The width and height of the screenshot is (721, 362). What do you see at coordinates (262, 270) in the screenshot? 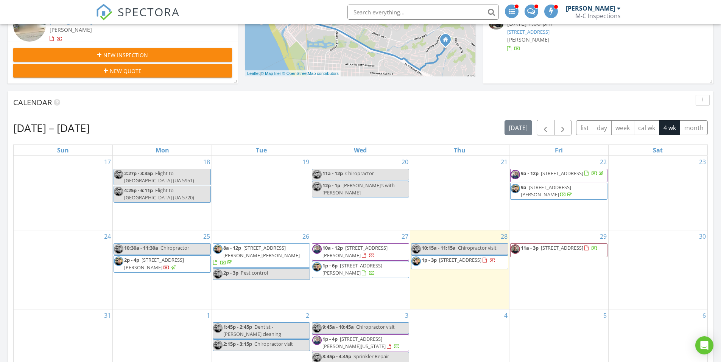
I see `td: Go to August 26, 2025` at bounding box center [262, 270].